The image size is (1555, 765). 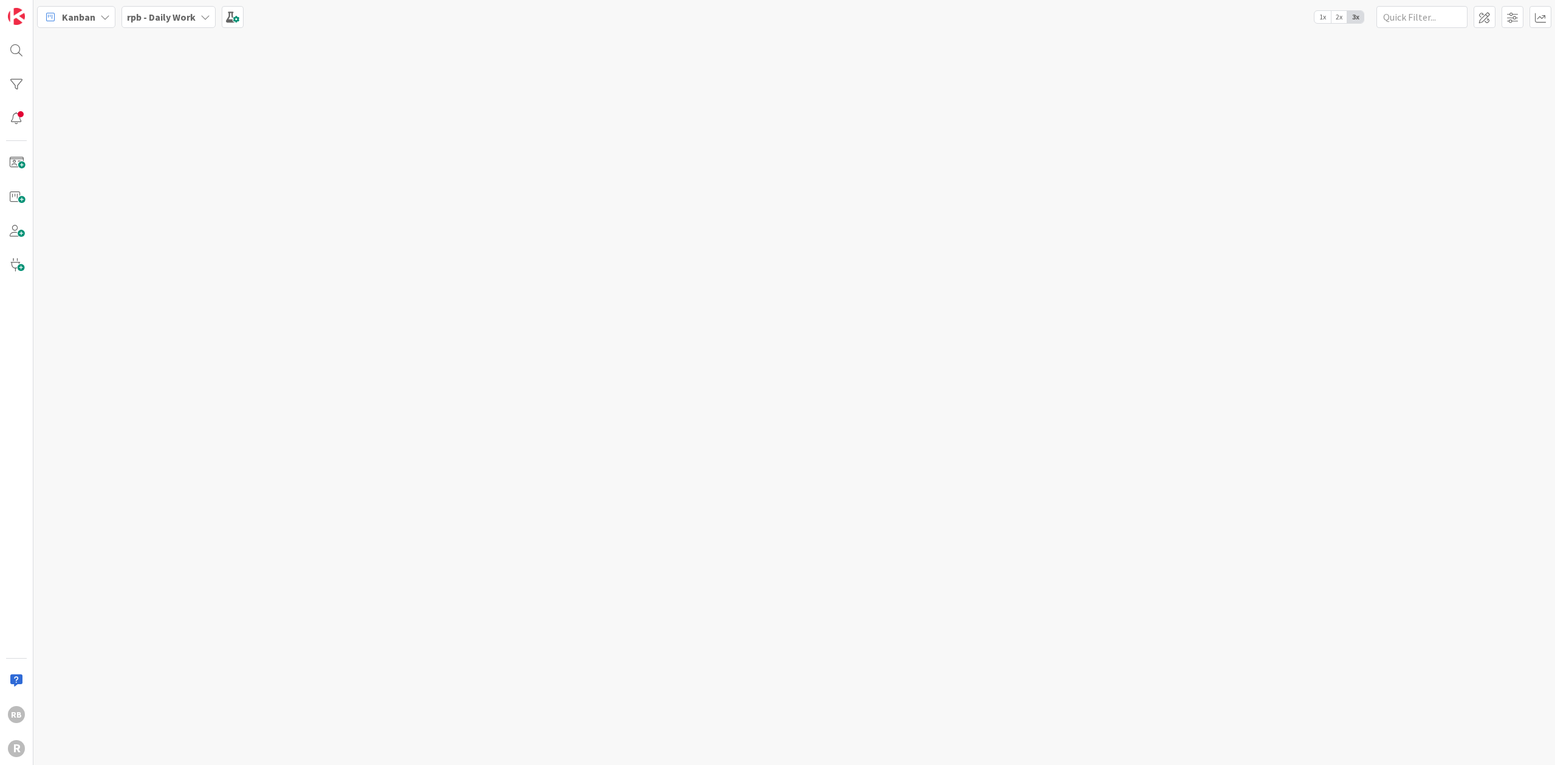 I want to click on img: Visit kanbanzone.com, so click(x=16, y=16).